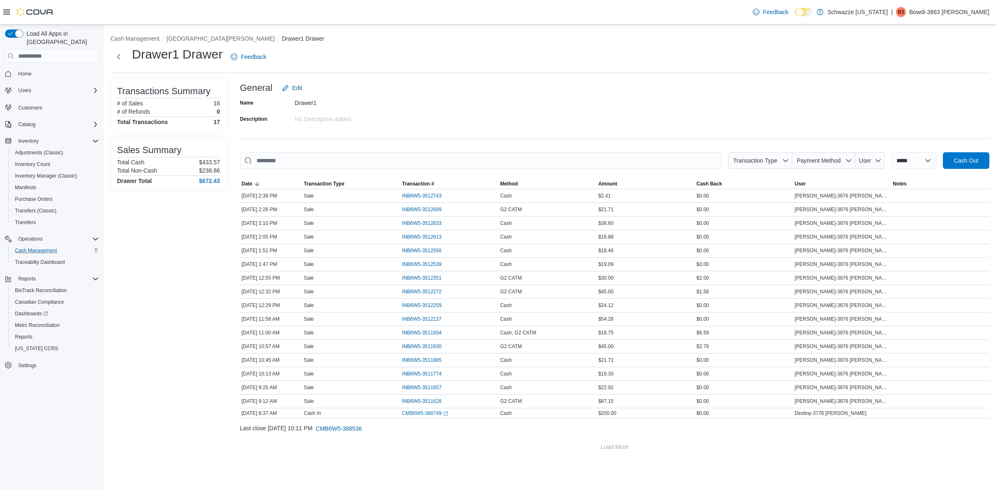 This screenshot has height=490, width=996. I want to click on a: CMB6W5-388749External link, so click(425, 413).